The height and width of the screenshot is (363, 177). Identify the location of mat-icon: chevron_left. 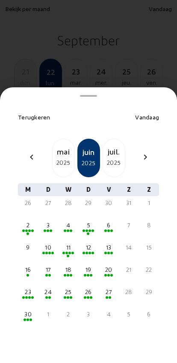
(32, 157).